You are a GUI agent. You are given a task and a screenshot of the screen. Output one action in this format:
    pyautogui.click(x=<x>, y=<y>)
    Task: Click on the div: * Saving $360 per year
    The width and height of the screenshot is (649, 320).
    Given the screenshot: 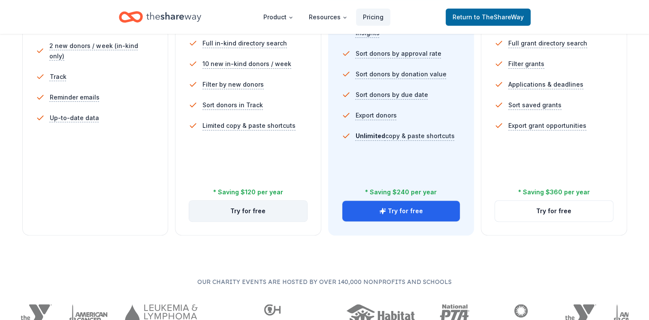 What is the action you would take?
    pyautogui.click(x=554, y=192)
    